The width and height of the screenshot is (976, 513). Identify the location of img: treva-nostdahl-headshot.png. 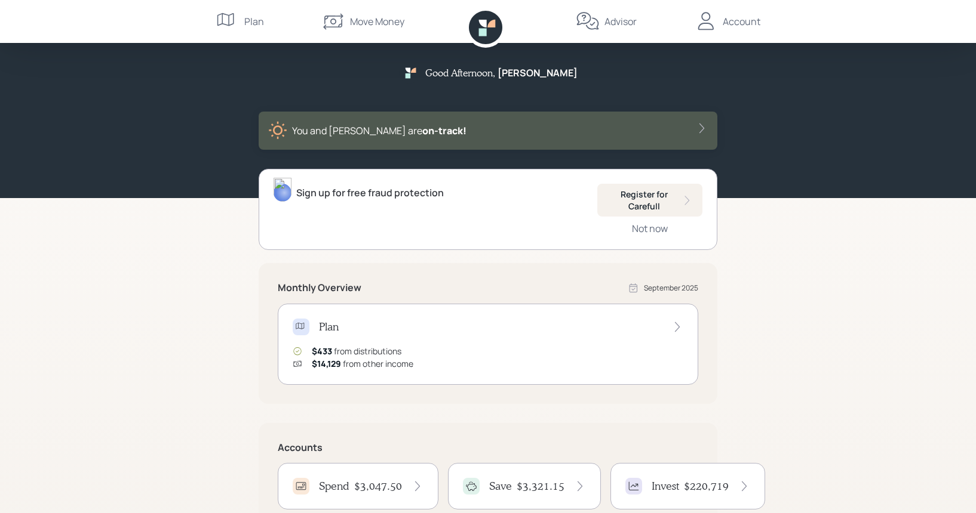
(282, 190).